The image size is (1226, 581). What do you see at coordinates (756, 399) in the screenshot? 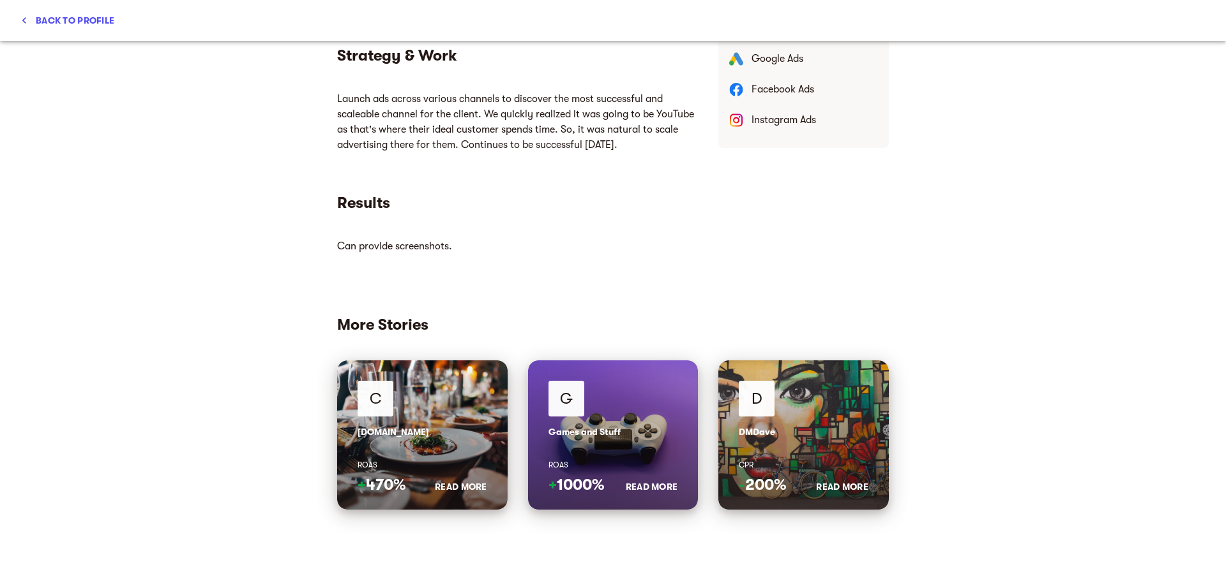
I see `div: D` at bounding box center [756, 399].